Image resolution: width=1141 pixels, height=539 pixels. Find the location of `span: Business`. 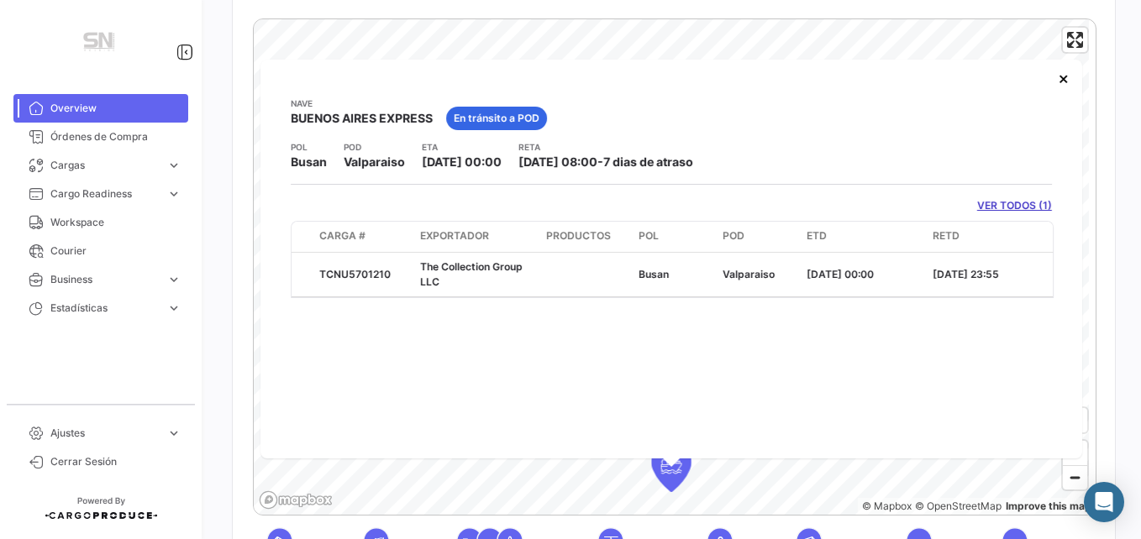

span: Business is located at coordinates (105, 280).